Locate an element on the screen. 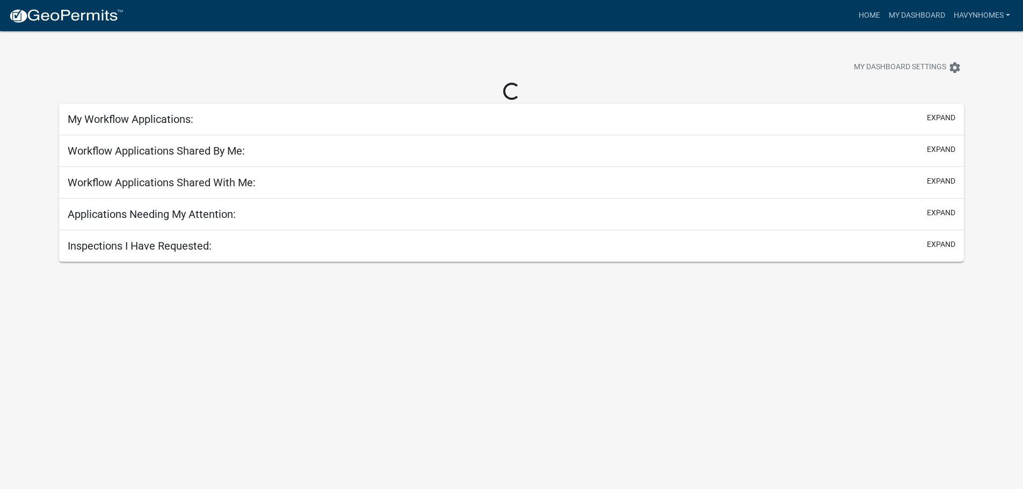  a: My Dashboard is located at coordinates (916, 16).